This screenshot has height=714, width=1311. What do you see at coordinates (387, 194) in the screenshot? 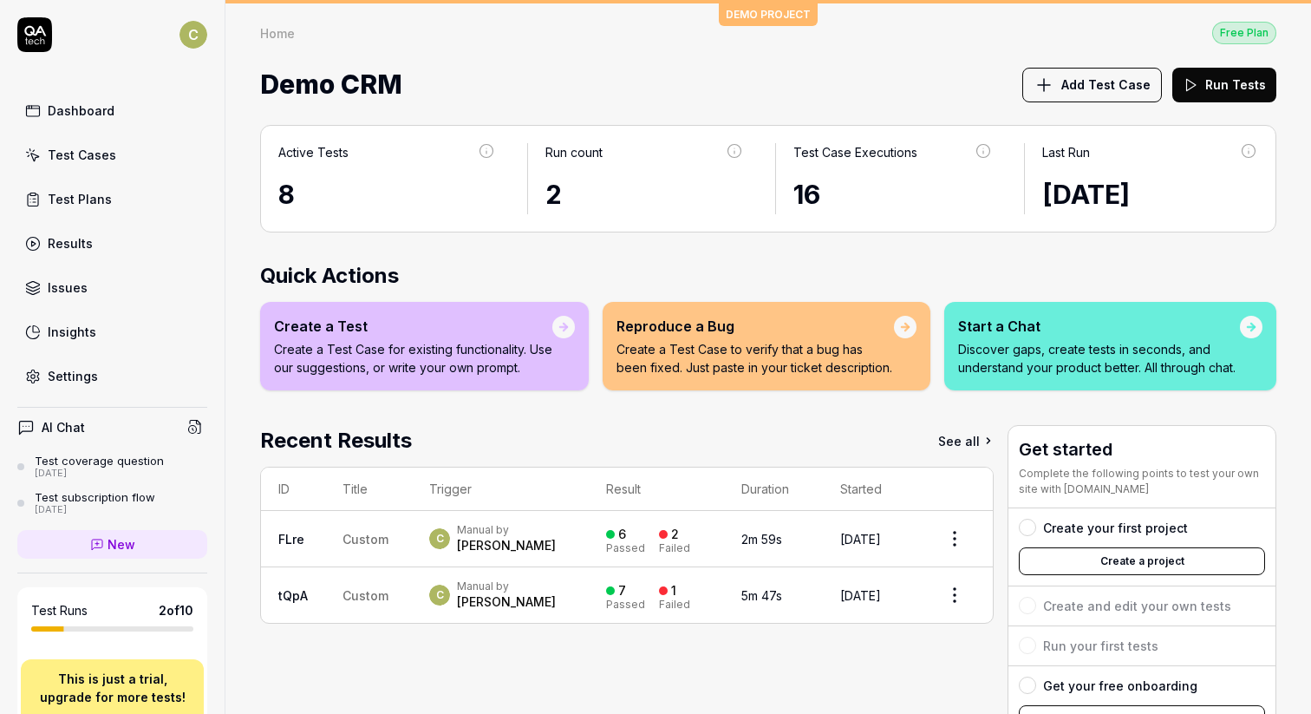
I see `div: 8` at bounding box center [387, 194].